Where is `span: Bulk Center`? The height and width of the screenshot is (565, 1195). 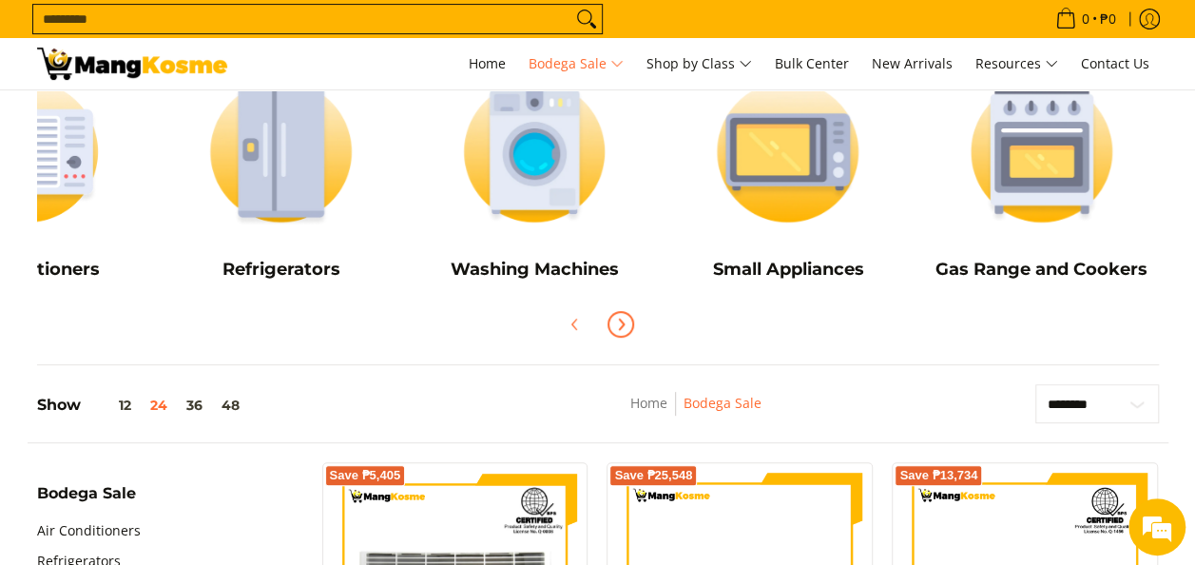 span: Bulk Center is located at coordinates (812, 63).